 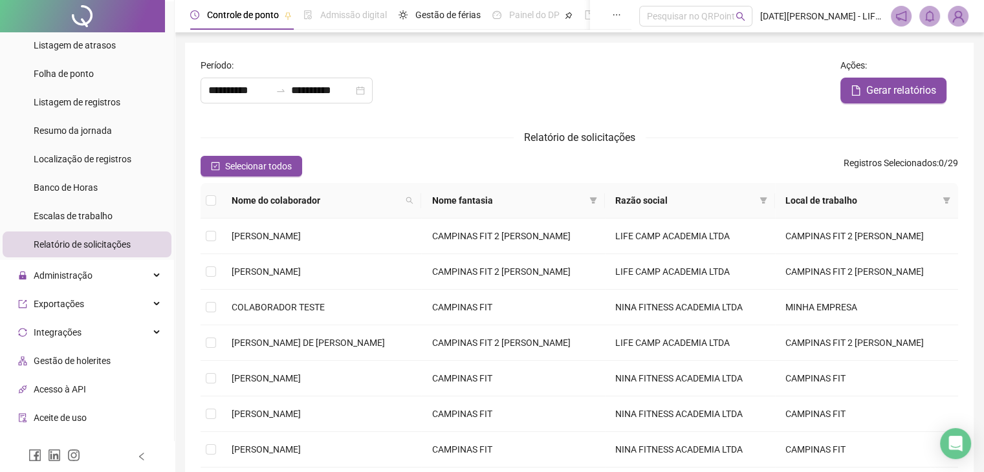 What do you see at coordinates (74, 456) in the screenshot?
I see `span: instagram` at bounding box center [74, 456].